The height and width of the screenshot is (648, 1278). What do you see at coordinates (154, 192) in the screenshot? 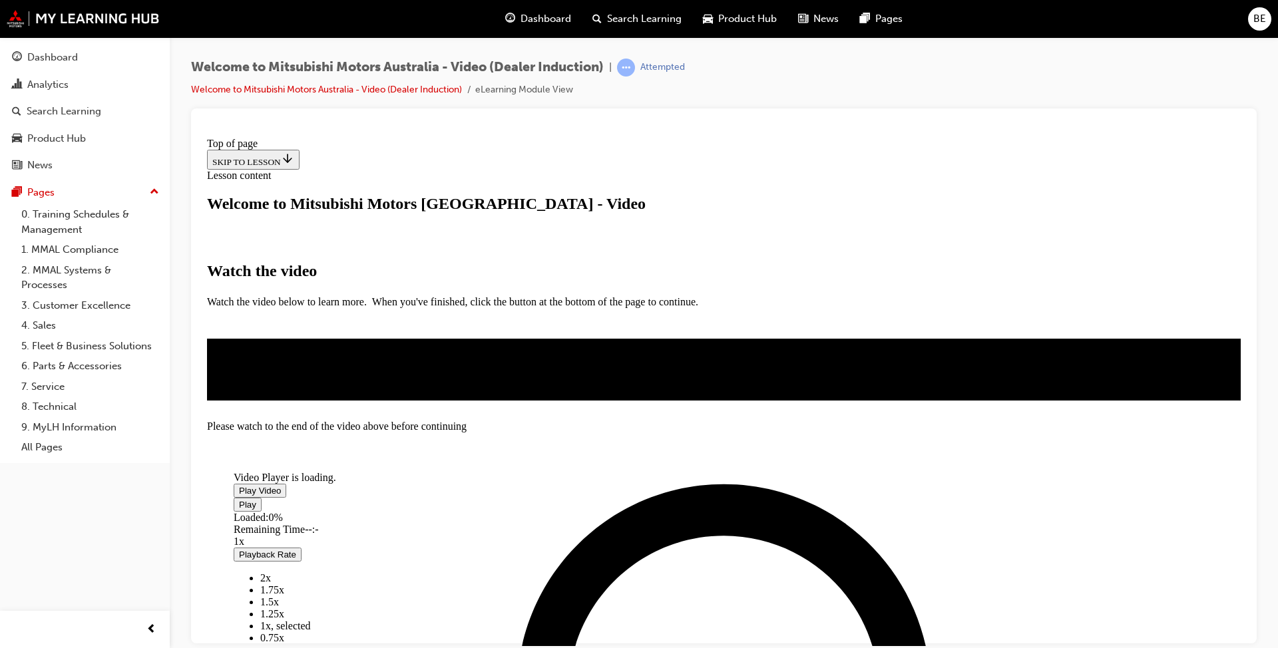
I see `span: up-icon` at bounding box center [154, 192].